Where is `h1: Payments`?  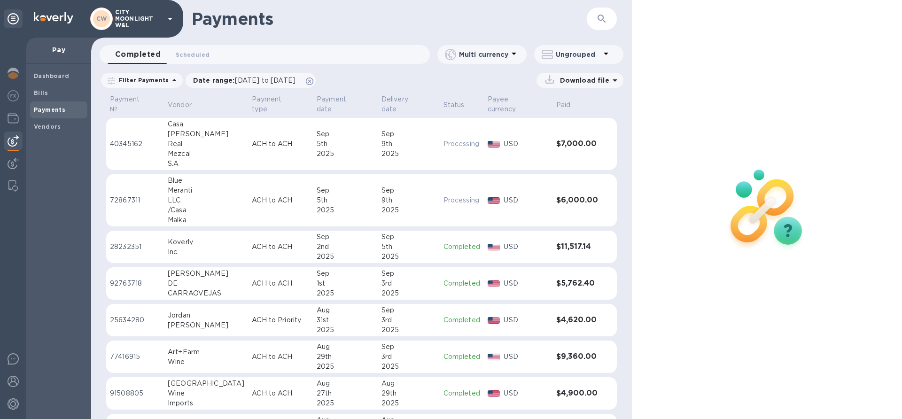 h1: Payments is located at coordinates (389, 19).